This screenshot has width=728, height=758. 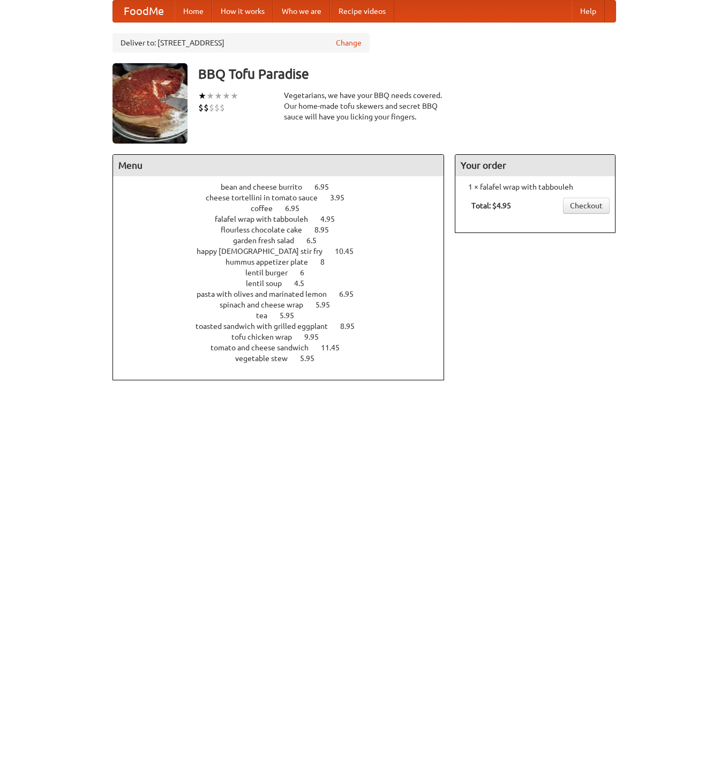 I want to click on span: 3.95, so click(x=342, y=198).